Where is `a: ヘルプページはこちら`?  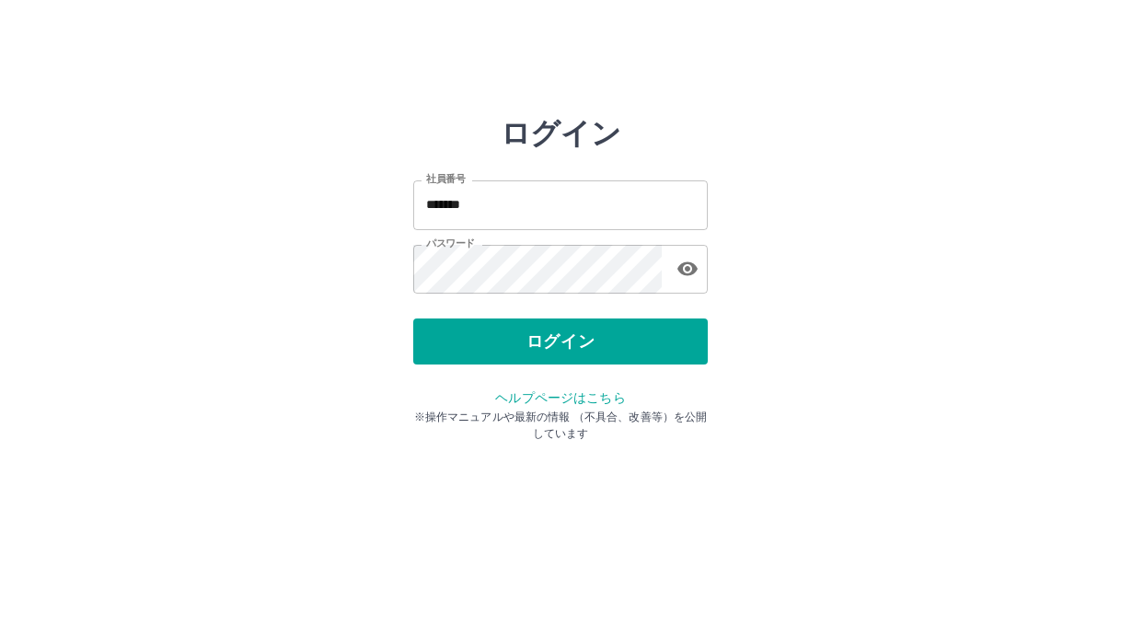
a: ヘルプページはこちら is located at coordinates (560, 398).